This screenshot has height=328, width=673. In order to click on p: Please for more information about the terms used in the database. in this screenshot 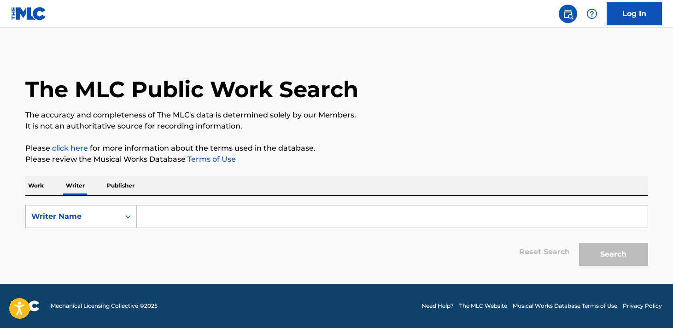, I will do `click(337, 148)`.